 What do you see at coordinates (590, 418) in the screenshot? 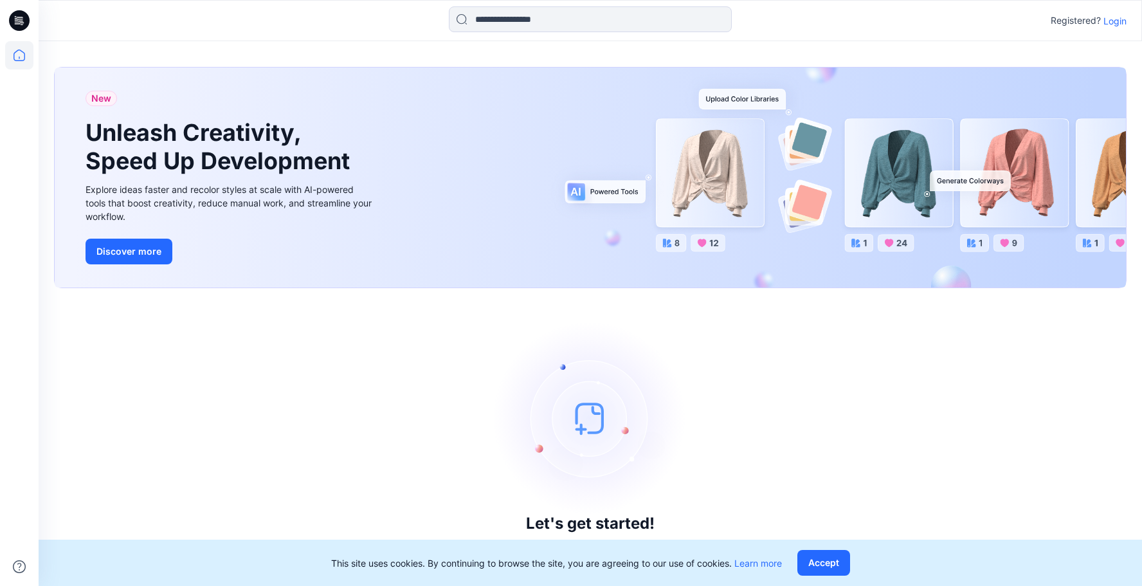
I see `img: empty-state-image.svg` at bounding box center [590, 418].